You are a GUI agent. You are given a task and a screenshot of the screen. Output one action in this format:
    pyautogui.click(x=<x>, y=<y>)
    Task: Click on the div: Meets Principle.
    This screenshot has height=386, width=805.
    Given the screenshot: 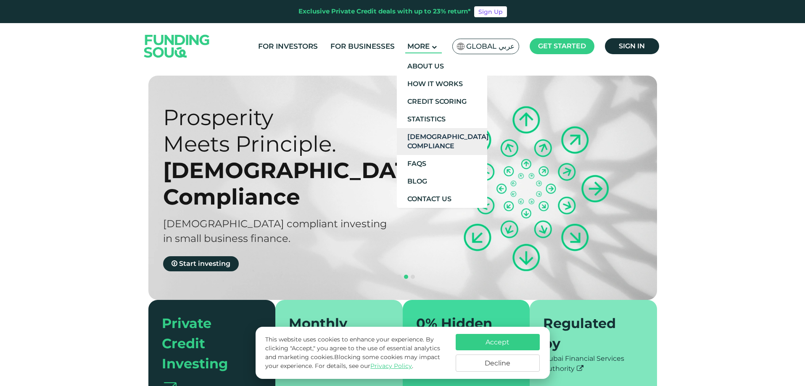 What is the action you would take?
    pyautogui.click(x=290, y=144)
    